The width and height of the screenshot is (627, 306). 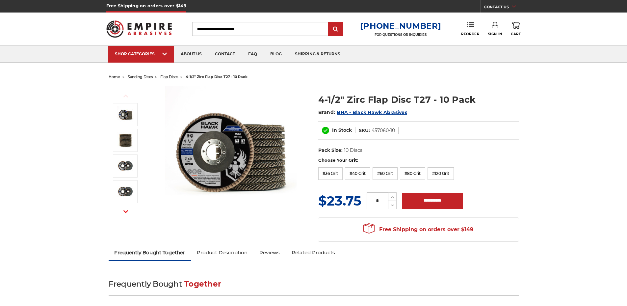 What do you see at coordinates (372, 112) in the screenshot?
I see `a: BHA - Black Hawk Abrasives` at bounding box center [372, 112].